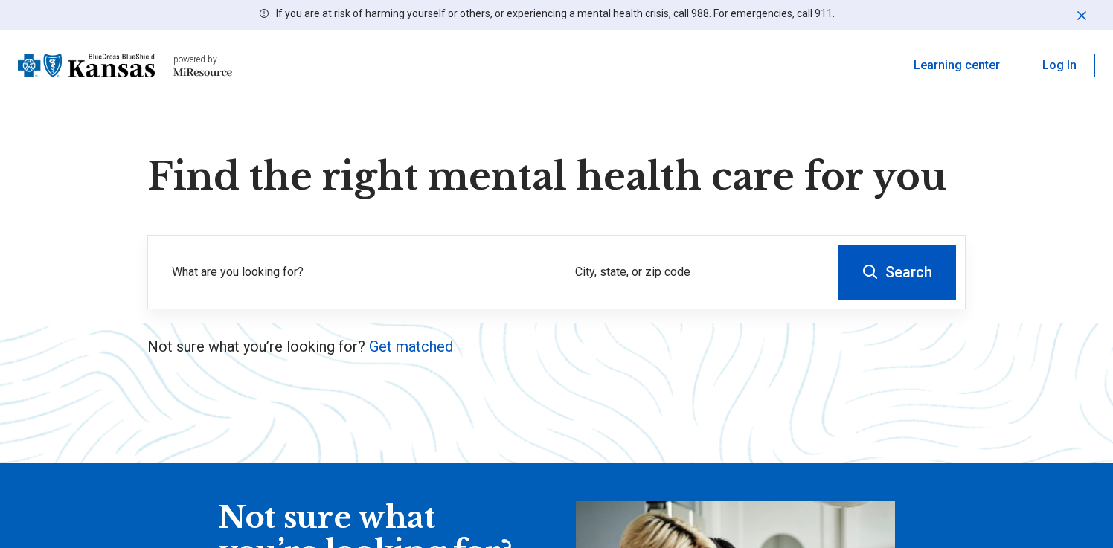 This screenshot has height=548, width=1113. Describe the element at coordinates (202, 60) in the screenshot. I see `div: powered by` at that location.